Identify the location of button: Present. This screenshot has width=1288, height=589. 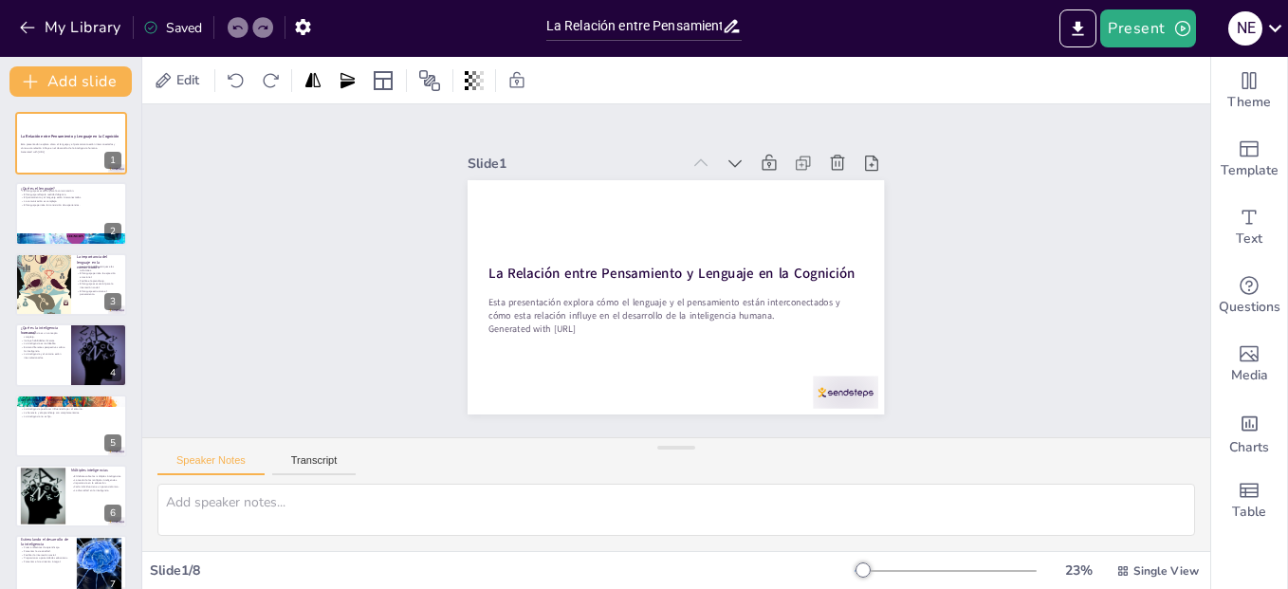
(1148, 28).